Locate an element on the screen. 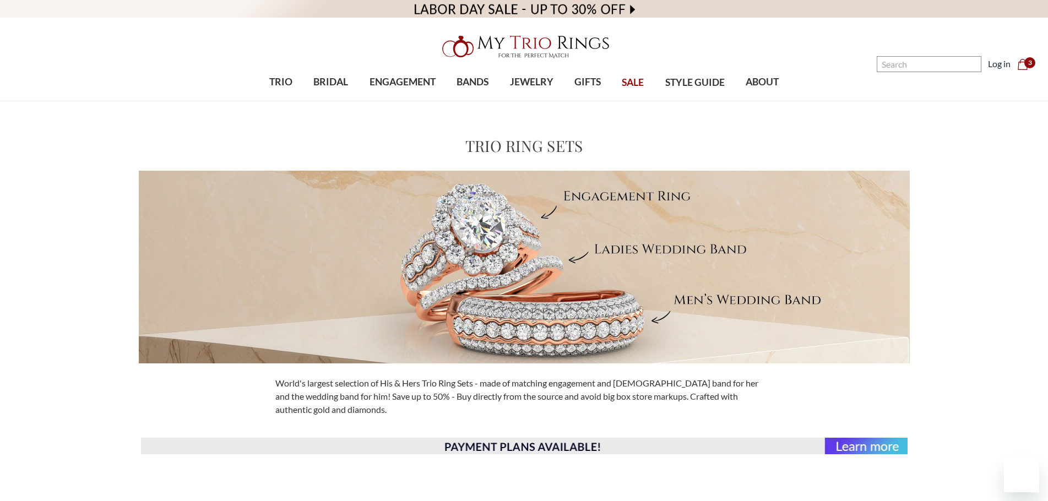 The width and height of the screenshot is (1048, 501). span: SALE is located at coordinates (633, 83).